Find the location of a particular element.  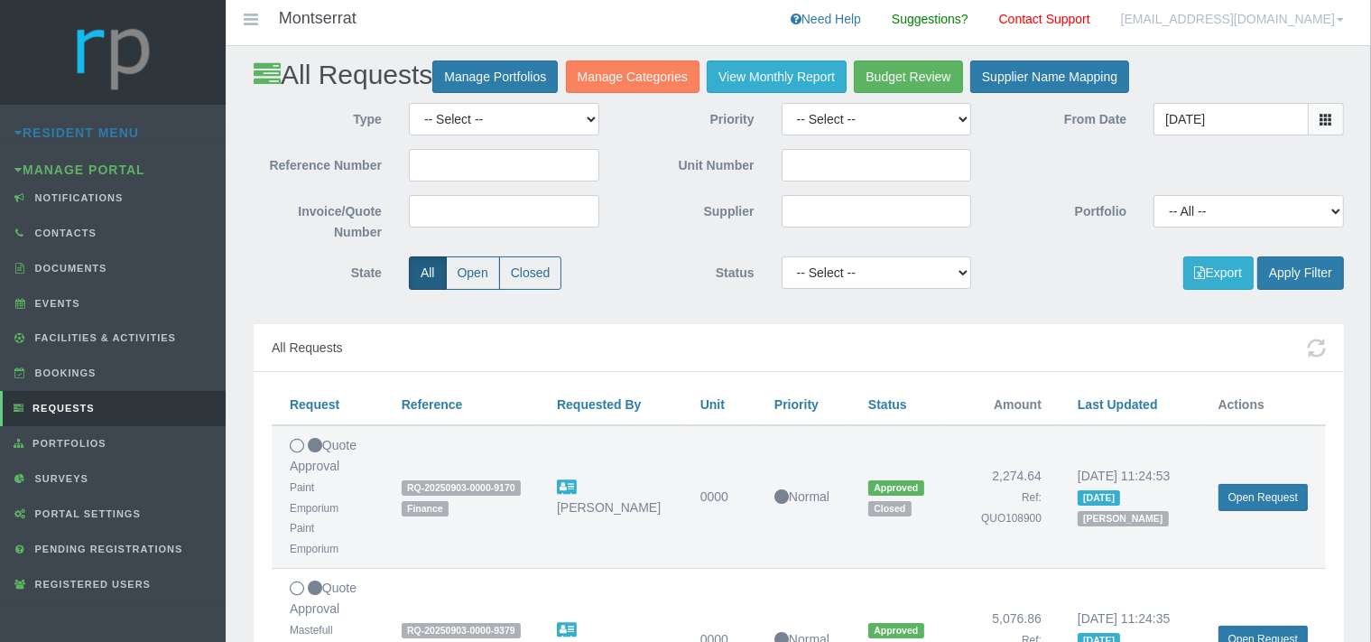

span: Registered Users is located at coordinates (90, 584).